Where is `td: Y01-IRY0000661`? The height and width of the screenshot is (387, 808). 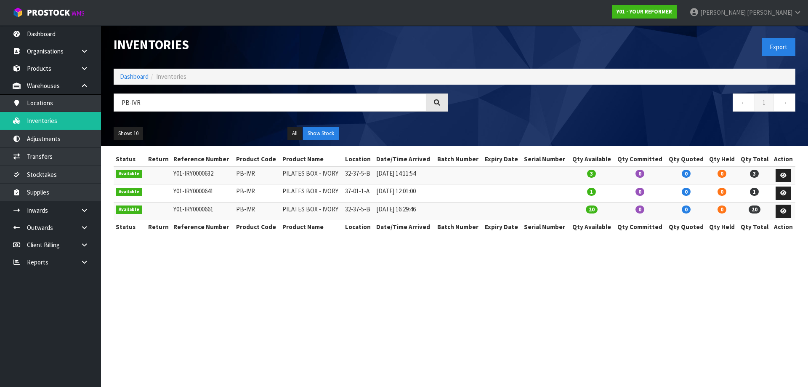
td: Y01-IRY0000661 is located at coordinates (202, 211).